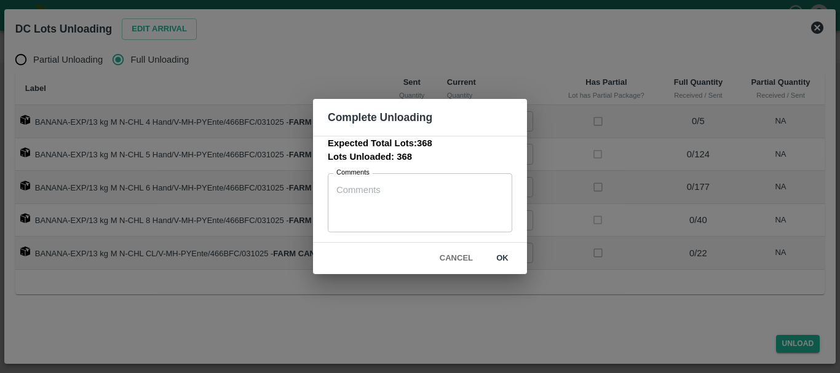 The image size is (840, 373). Describe the element at coordinates (380, 143) in the screenshot. I see `b: Expected Total Lots: 368` at that location.